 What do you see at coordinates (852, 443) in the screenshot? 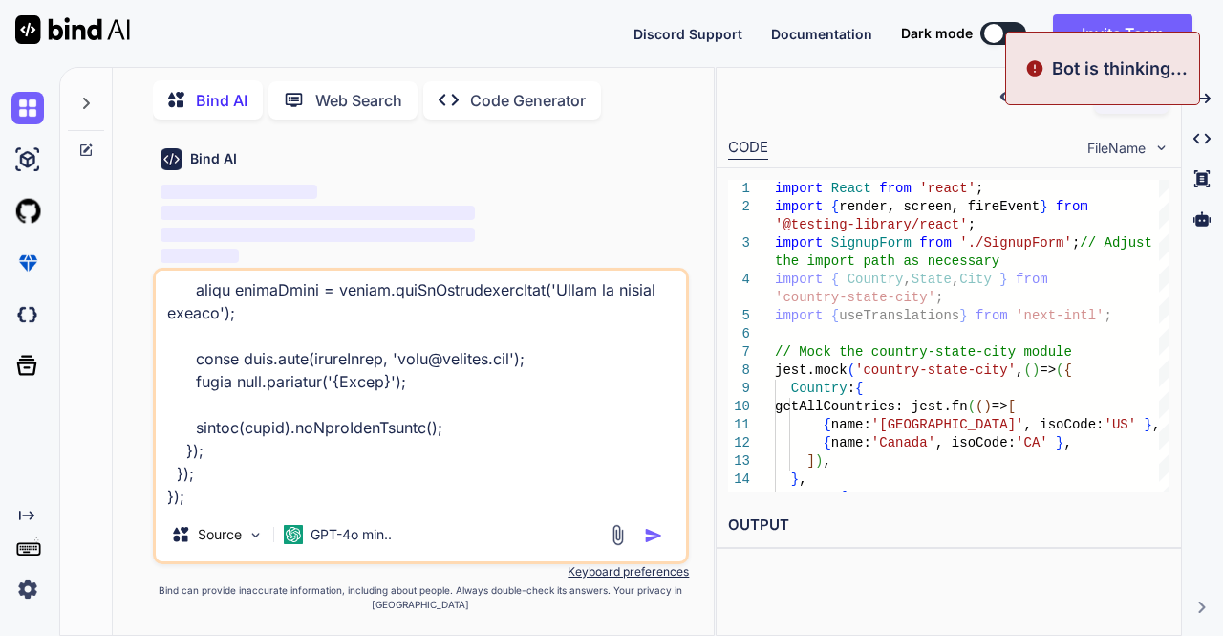
I see `span: name:` at bounding box center [852, 443].